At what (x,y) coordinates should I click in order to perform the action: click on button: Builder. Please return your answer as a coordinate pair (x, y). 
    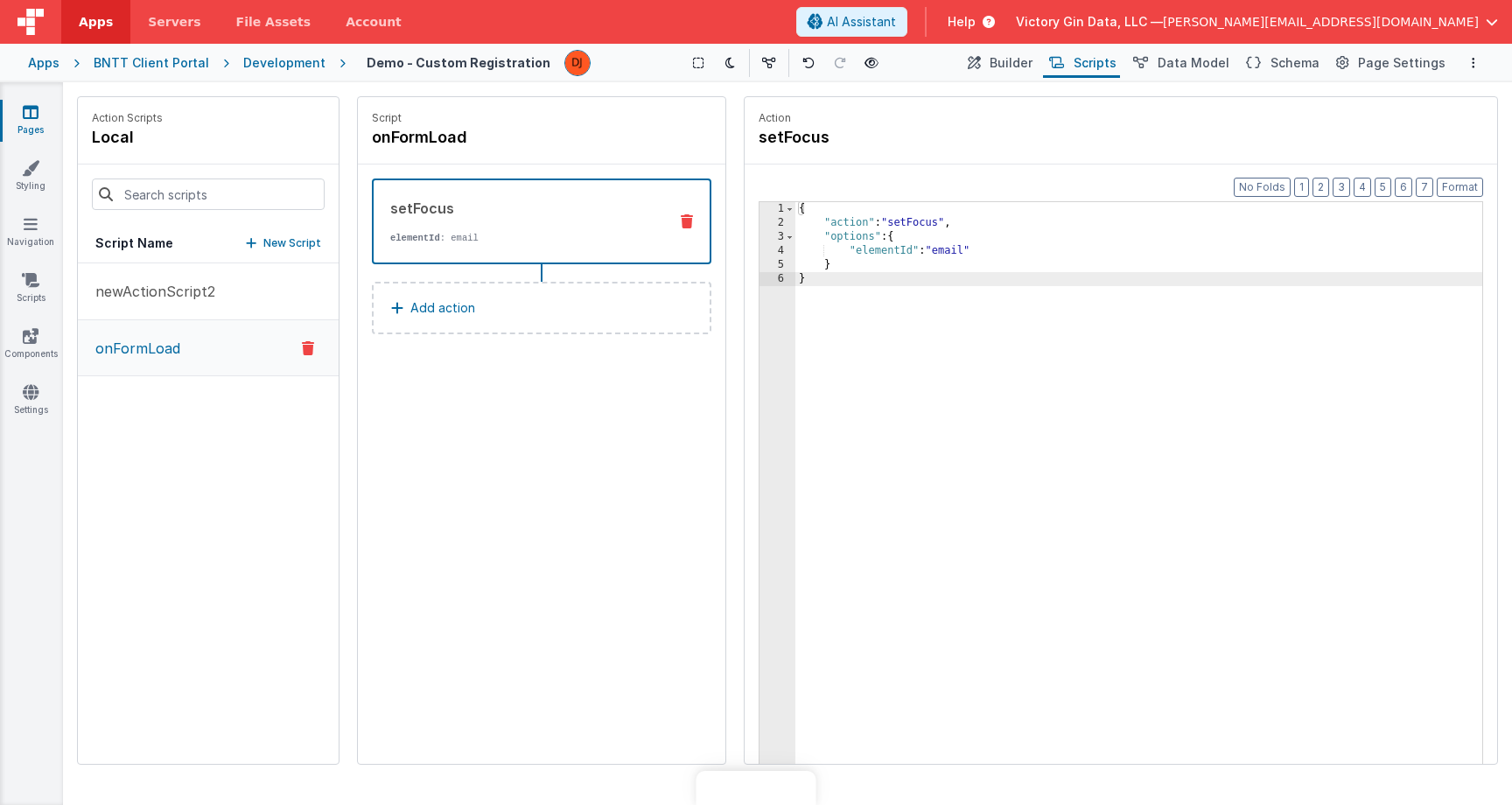
    Looking at the image, I should click on (998, 63).